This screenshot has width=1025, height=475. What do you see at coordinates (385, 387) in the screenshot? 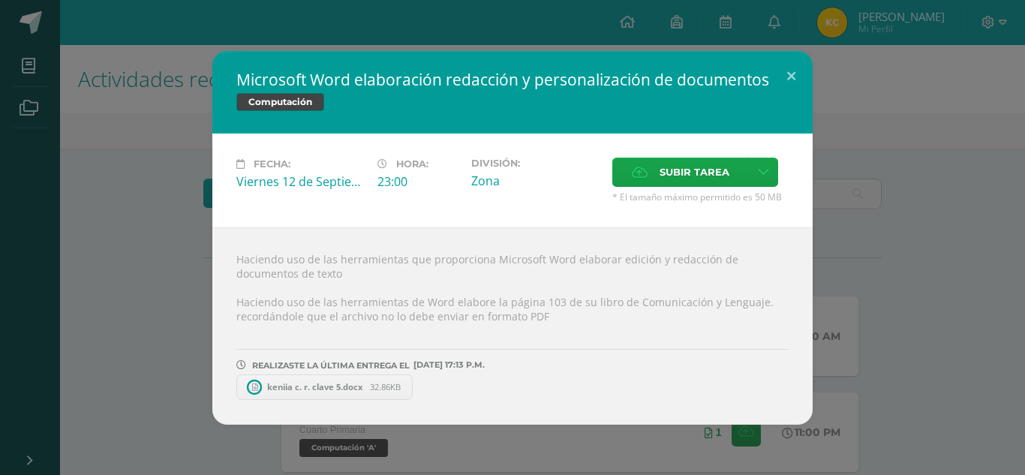
I see `span: 32.86KB` at bounding box center [385, 387].